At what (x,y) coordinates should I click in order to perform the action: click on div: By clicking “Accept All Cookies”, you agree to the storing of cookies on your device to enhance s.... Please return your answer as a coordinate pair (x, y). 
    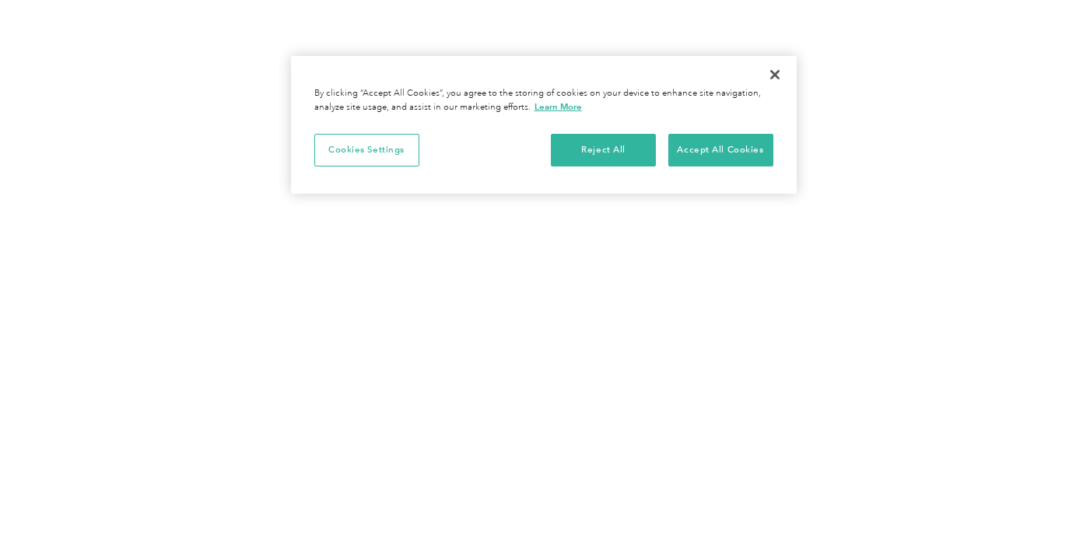
    Looking at the image, I should click on (544, 100).